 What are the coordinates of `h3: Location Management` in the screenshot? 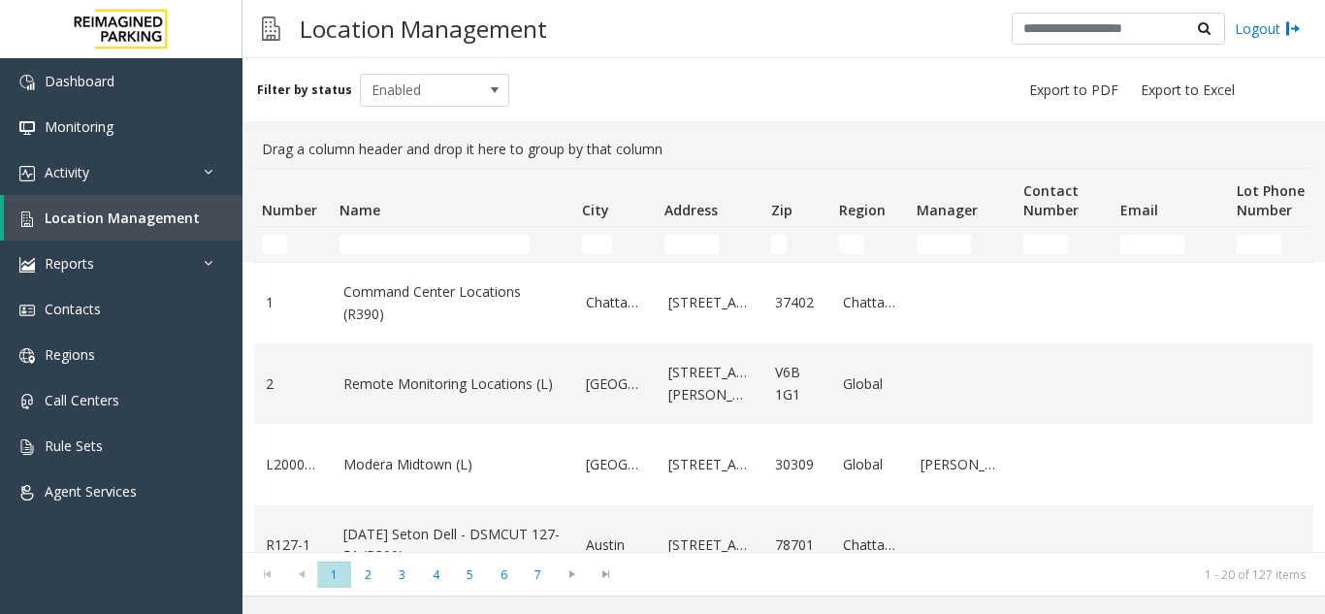 It's located at (423, 28).